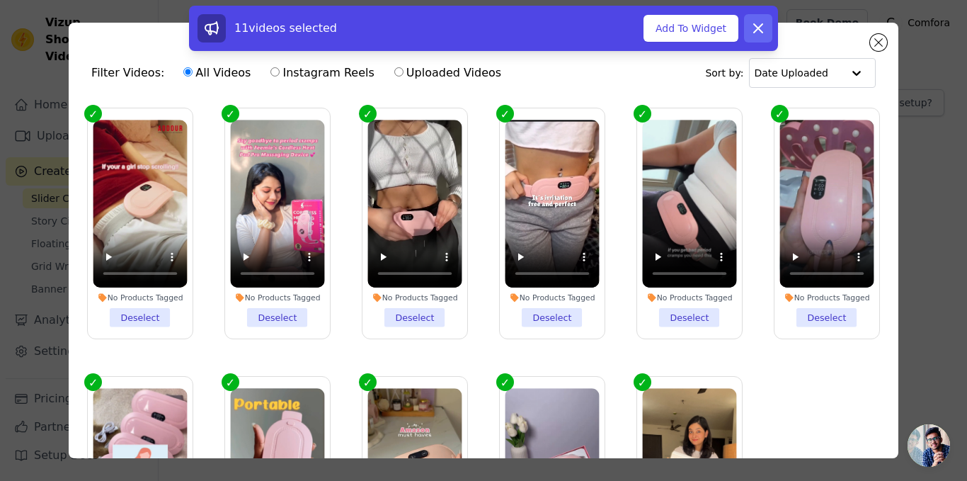 This screenshot has height=481, width=967. What do you see at coordinates (300, 73) in the screenshot?
I see `div: Filter Videos:` at bounding box center [300, 73].